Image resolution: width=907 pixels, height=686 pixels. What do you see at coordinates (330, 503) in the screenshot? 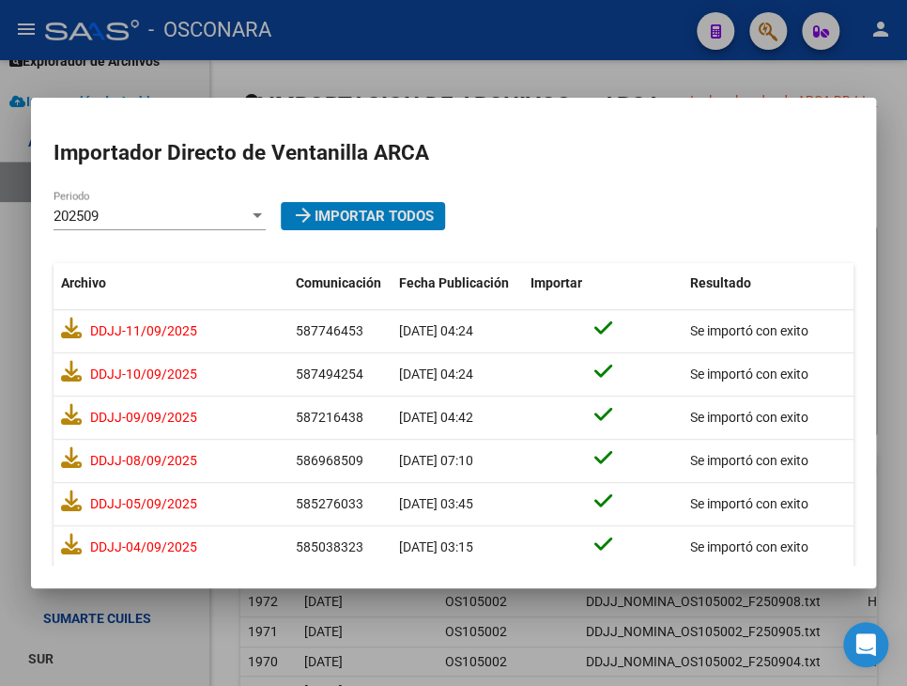
I see `span: 585276033` at bounding box center [330, 503].